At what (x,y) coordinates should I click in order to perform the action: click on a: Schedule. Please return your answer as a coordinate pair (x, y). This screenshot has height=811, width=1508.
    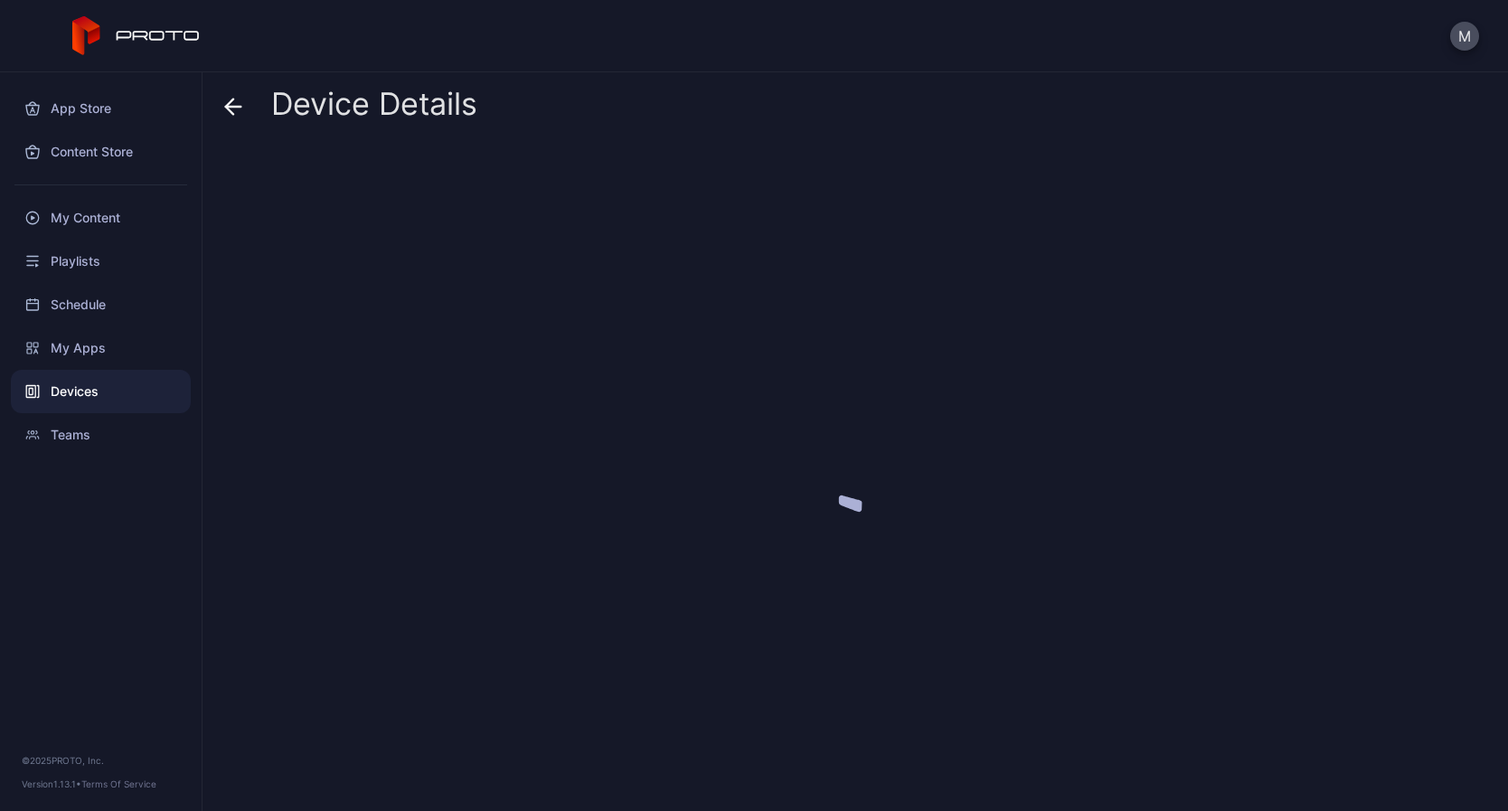
    Looking at the image, I should click on (100, 305).